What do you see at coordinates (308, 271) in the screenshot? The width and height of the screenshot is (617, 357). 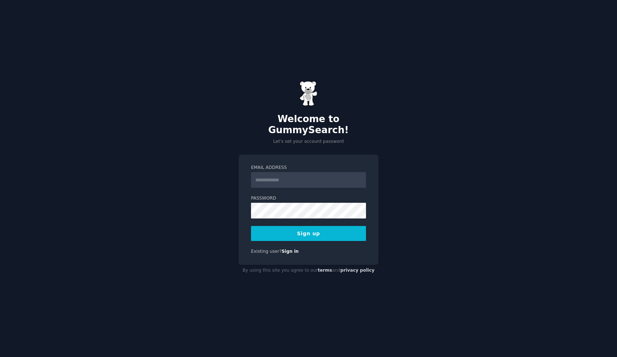 I see `div: By using this site you agree to our and` at bounding box center [308, 271].